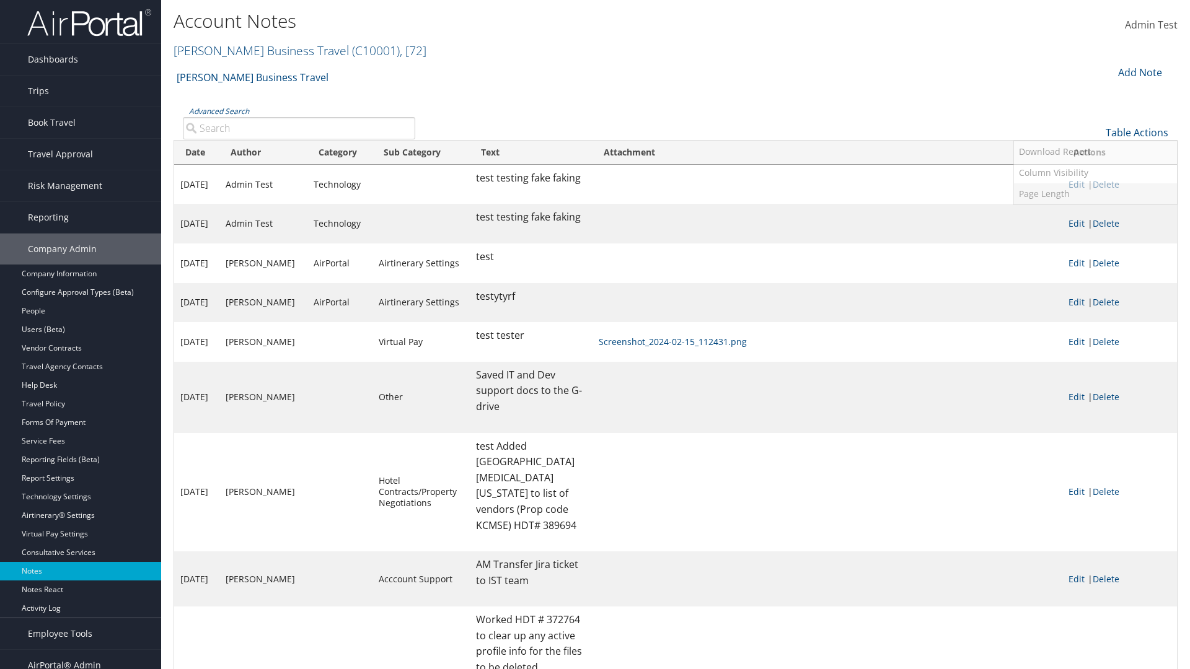 The width and height of the screenshot is (1190, 669). I want to click on span: Book Travel, so click(51, 123).